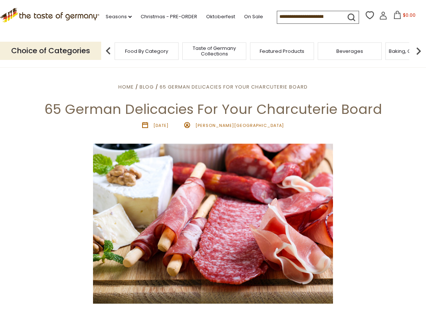  I want to click on span: Food By Category, so click(147, 51).